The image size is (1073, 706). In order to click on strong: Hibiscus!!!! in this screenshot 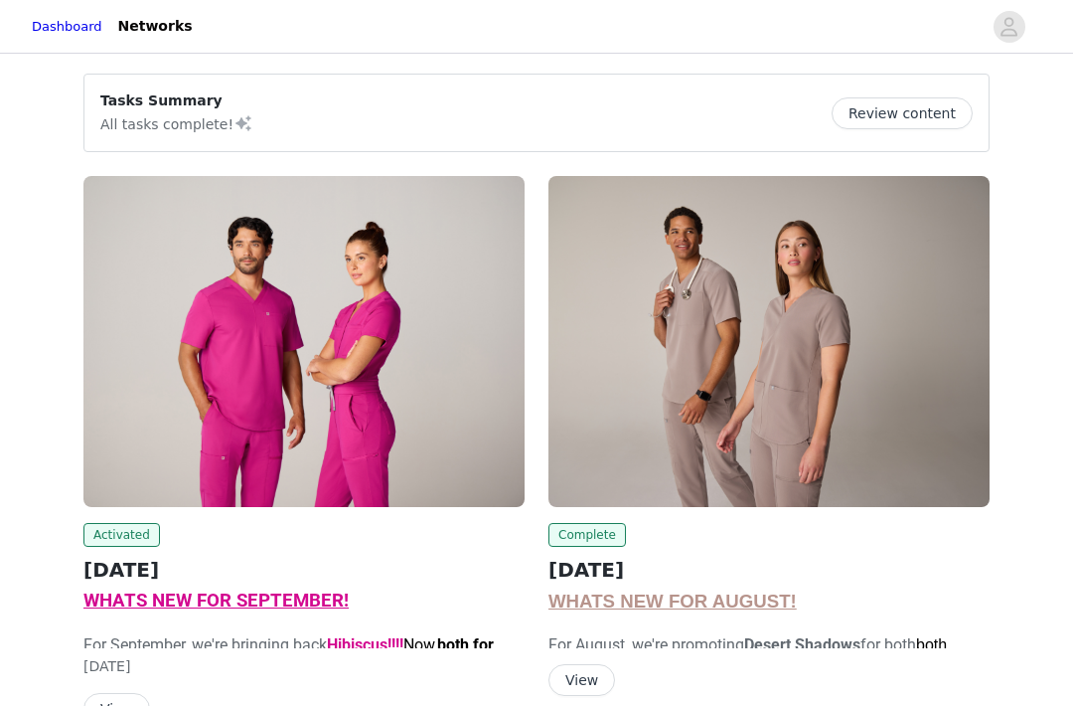, I will do `click(365, 644)`.